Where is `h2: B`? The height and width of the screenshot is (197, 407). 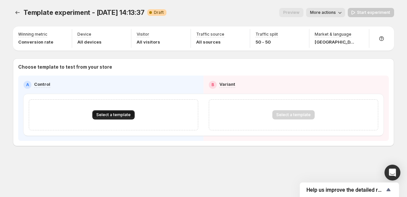
h2: B is located at coordinates (213, 85).